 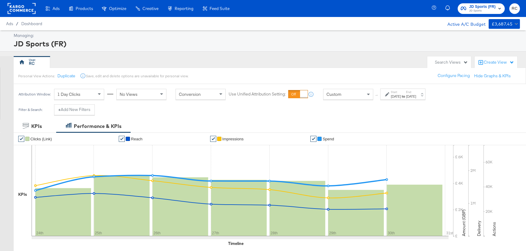 What do you see at coordinates (502, 24) in the screenshot?
I see `div: £3,687.45` at bounding box center [502, 24].